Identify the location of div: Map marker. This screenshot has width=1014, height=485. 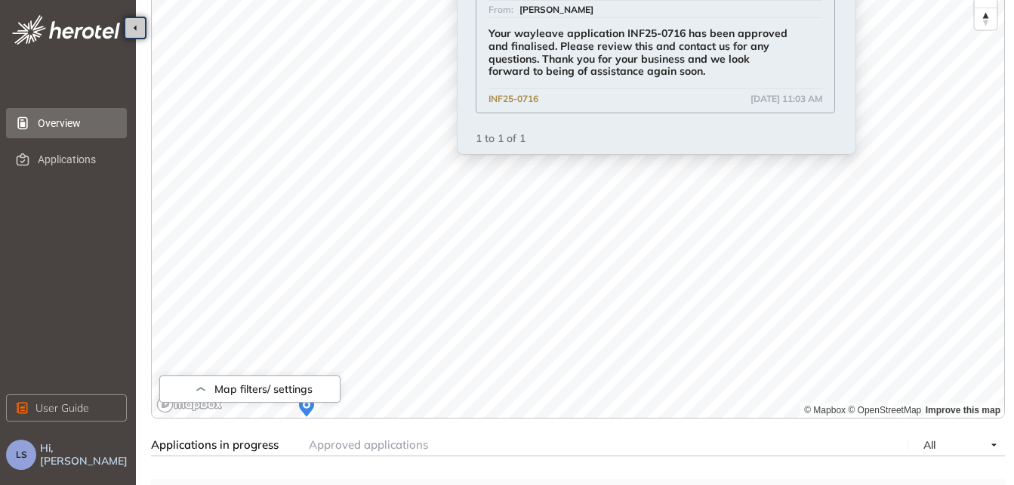
(306, 407).